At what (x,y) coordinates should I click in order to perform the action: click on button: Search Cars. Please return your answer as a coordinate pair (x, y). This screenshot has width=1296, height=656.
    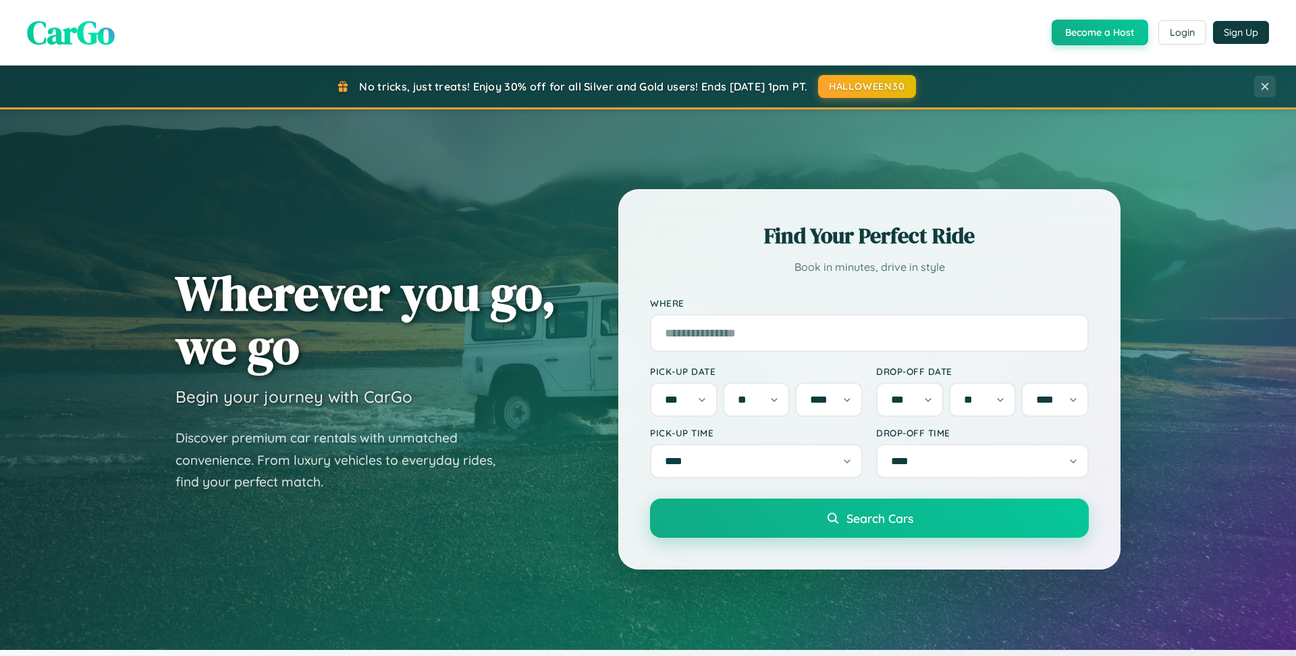
    Looking at the image, I should click on (870, 518).